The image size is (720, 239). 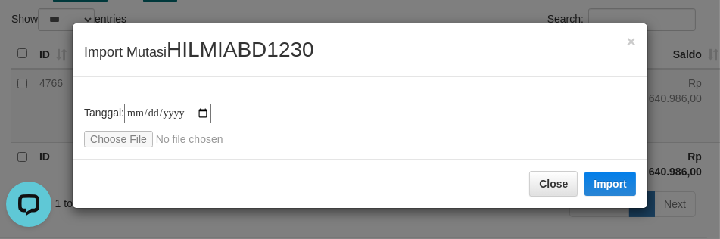 I want to click on div: Tanggal:, so click(x=359, y=126).